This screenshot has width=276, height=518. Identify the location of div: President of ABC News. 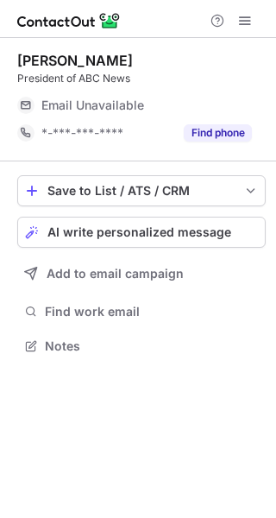
(141, 79).